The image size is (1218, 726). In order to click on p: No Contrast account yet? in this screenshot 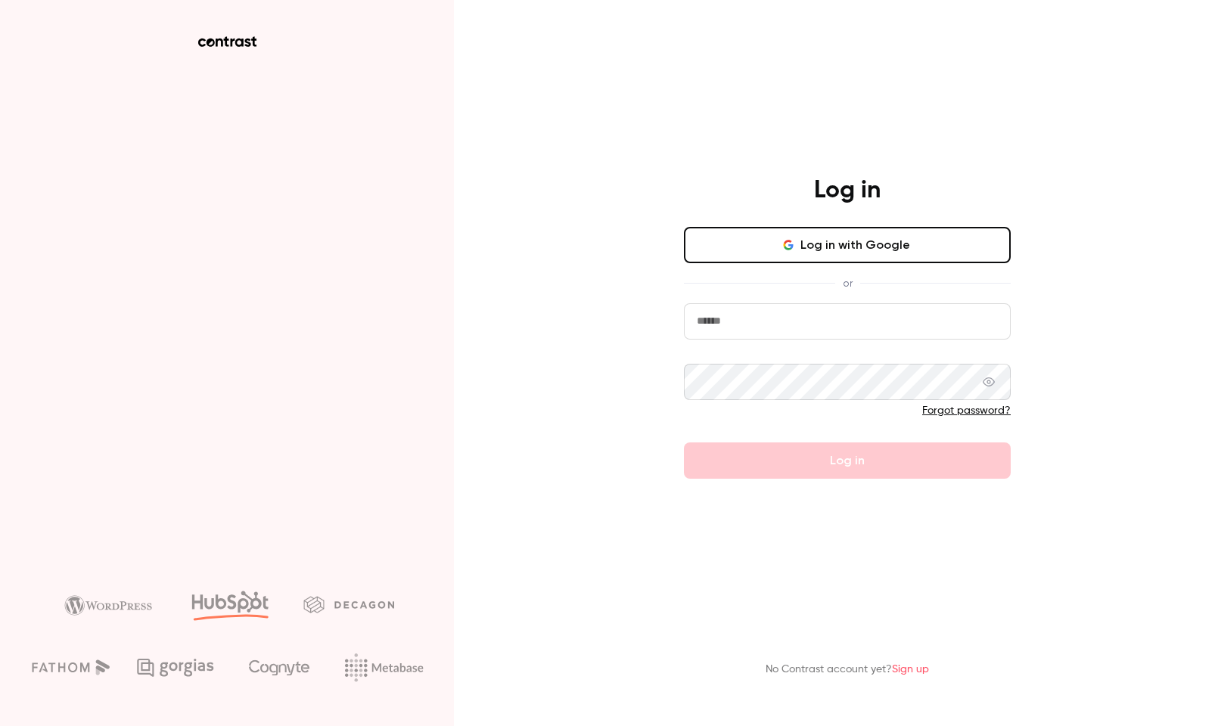, I will do `click(847, 670)`.